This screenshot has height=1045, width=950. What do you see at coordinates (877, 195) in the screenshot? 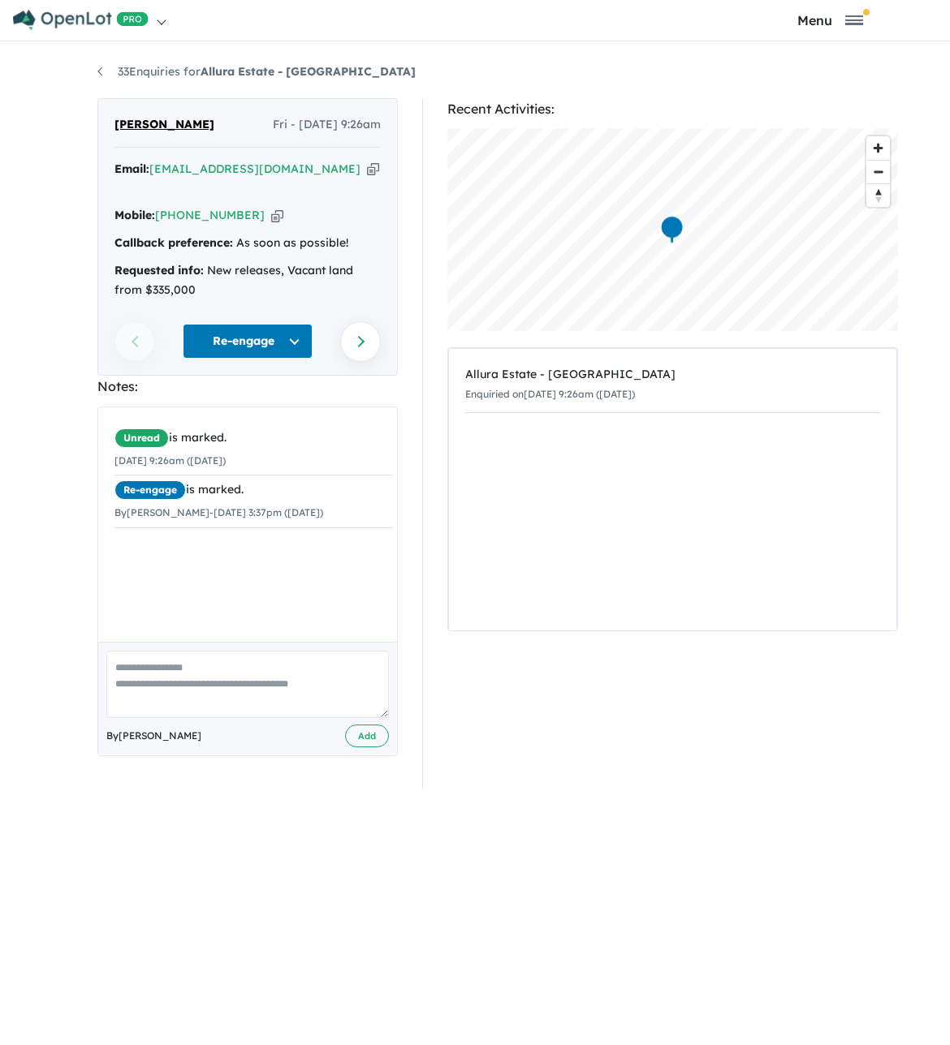
I see `button: Reset bearing to north` at bounding box center [877, 195].